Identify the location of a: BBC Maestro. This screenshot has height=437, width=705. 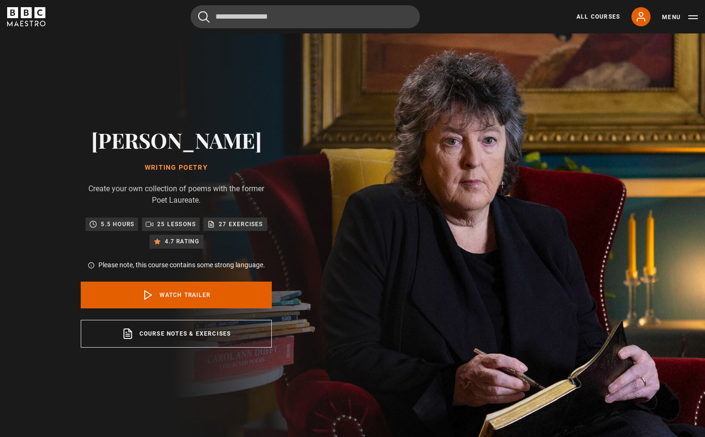
(26, 17).